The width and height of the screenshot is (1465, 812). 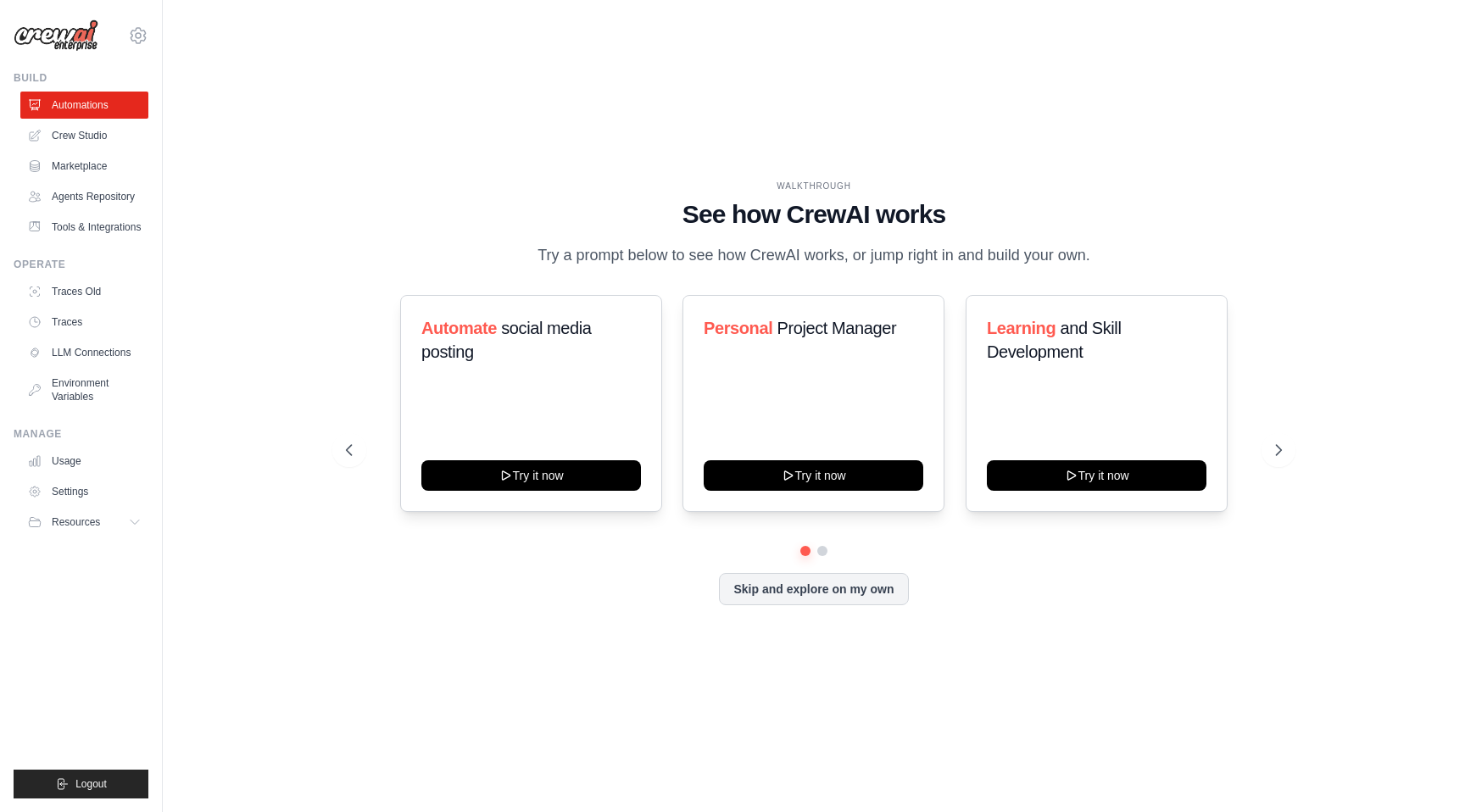 I want to click on div: Build, so click(x=80, y=78).